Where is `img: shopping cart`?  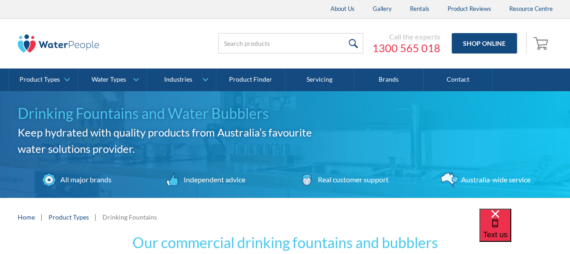
img: shopping cart is located at coordinates (542, 43).